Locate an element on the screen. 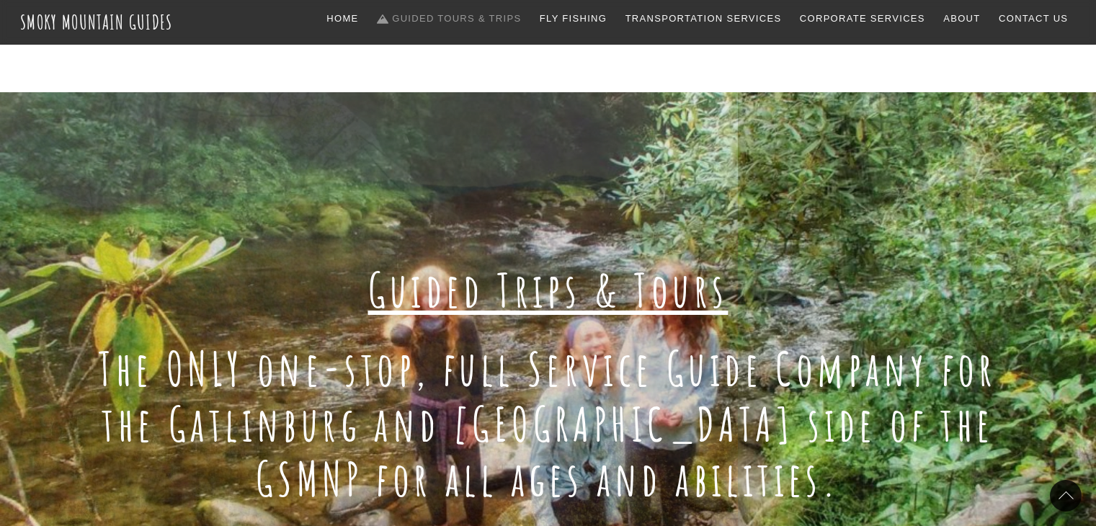 The width and height of the screenshot is (1096, 526). a: Guided Tours & Trips is located at coordinates (449, 19).